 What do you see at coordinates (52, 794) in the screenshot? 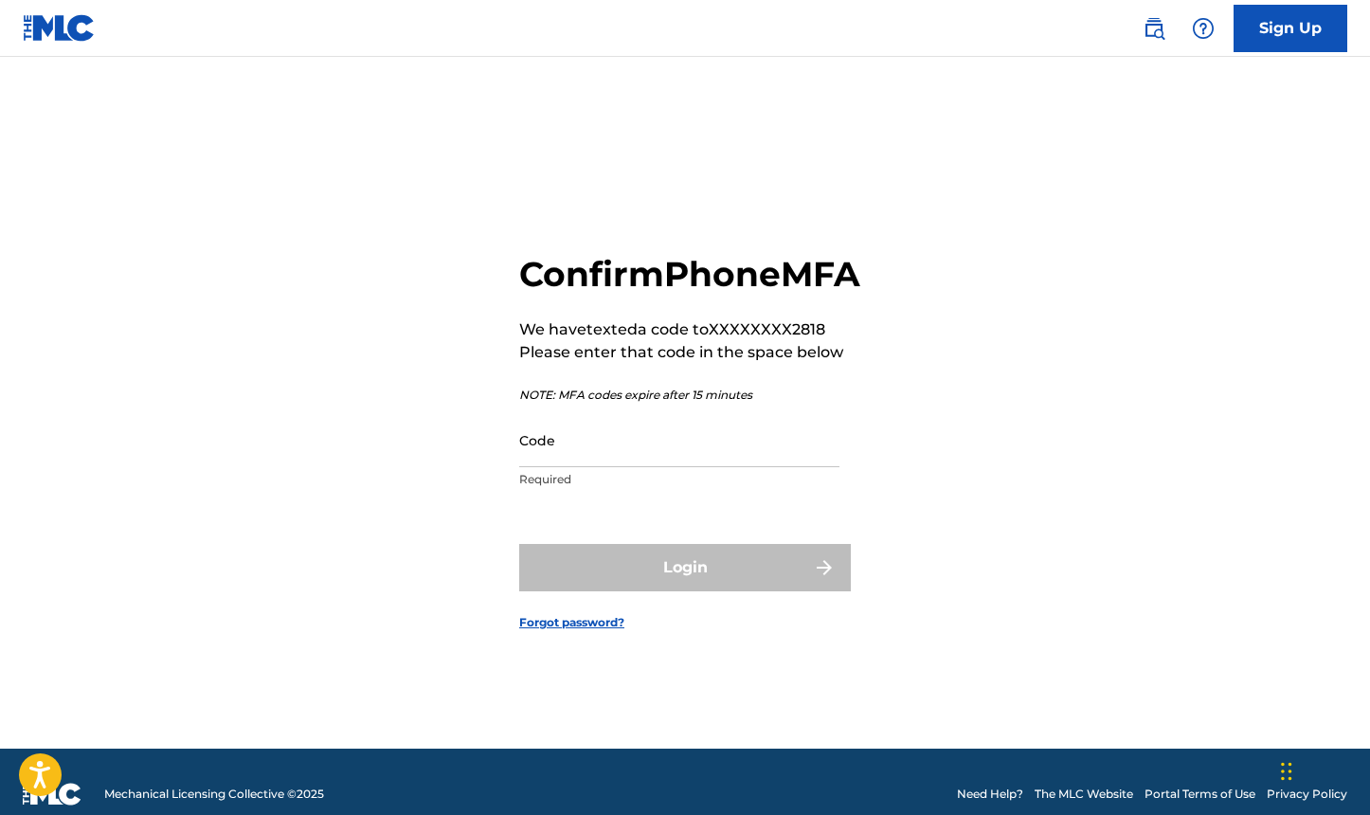
I see `img: logo` at bounding box center [52, 794].